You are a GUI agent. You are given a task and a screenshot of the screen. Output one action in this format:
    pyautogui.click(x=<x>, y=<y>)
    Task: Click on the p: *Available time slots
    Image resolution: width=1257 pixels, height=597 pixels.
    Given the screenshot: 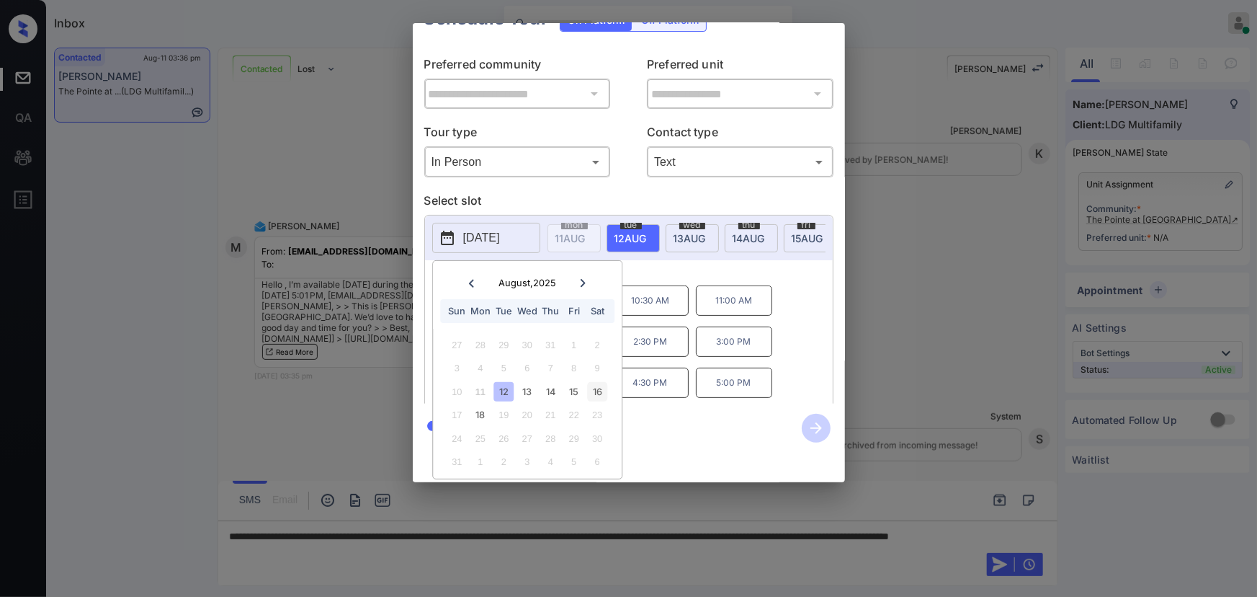 What is the action you would take?
    pyautogui.click(x=639, y=272)
    